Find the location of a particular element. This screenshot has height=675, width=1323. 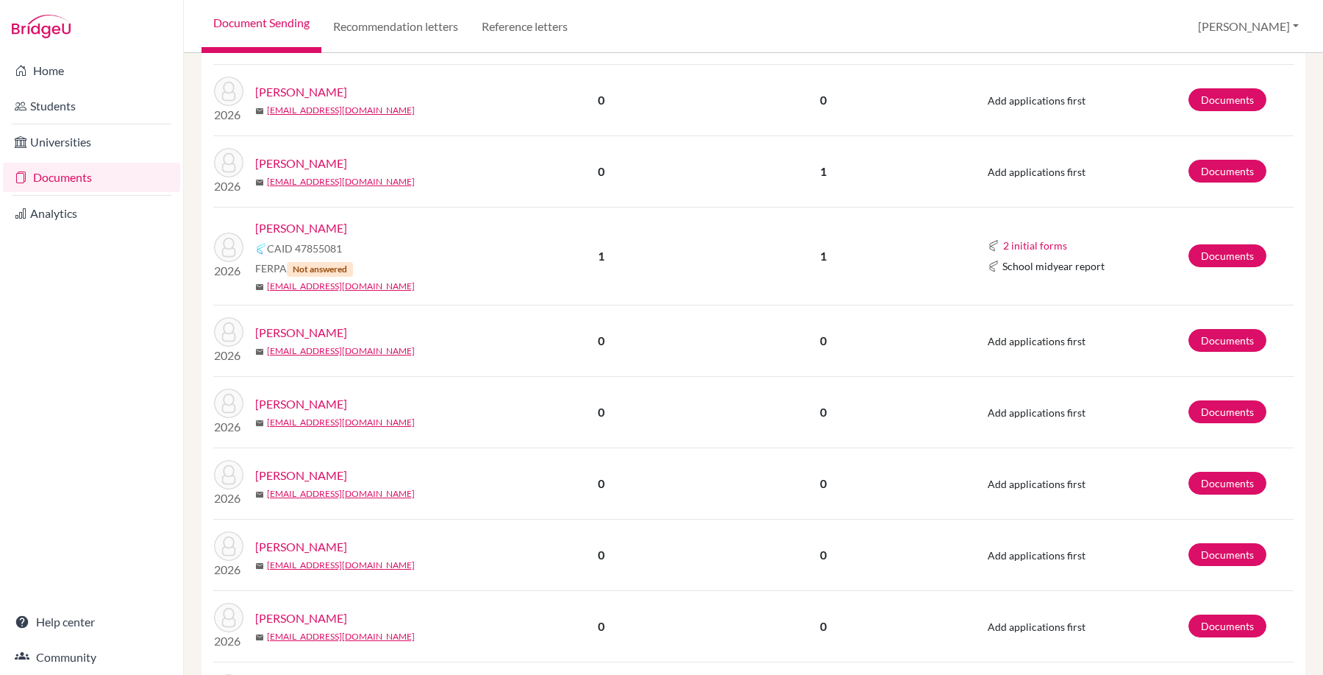

img: Mardin, Tolga is located at coordinates (229, 546).